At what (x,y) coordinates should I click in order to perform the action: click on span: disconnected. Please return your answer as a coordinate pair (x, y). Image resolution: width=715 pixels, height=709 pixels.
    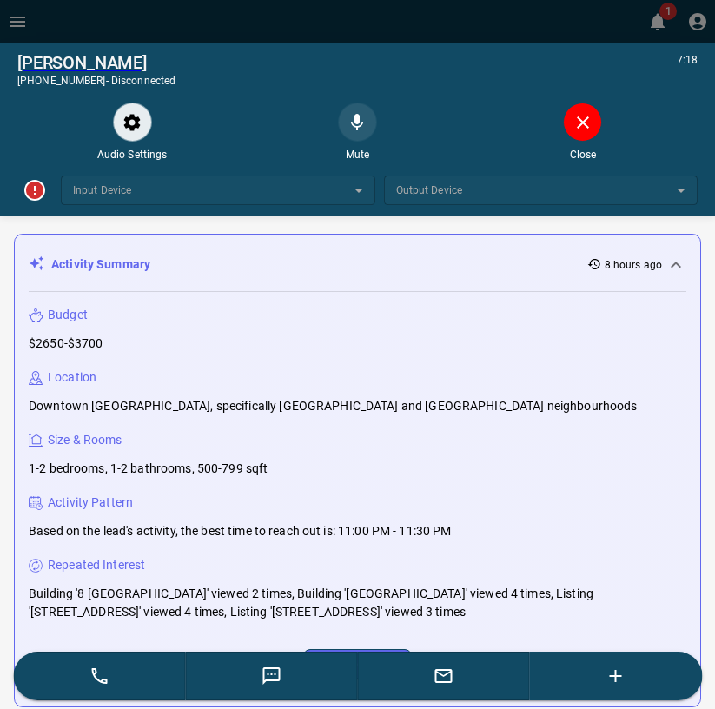
    Looking at the image, I should click on (143, 81).